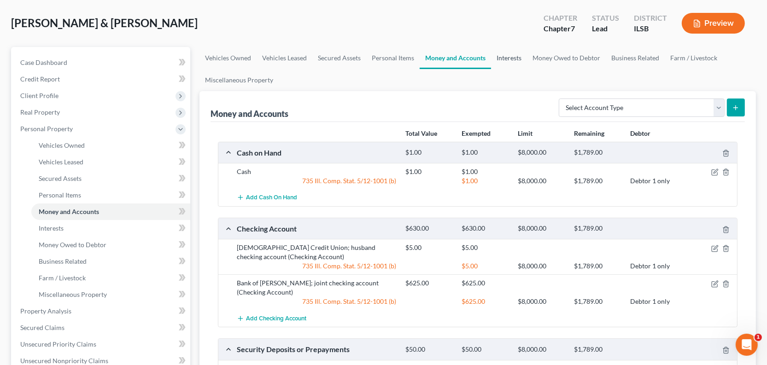 The image size is (767, 365). I want to click on span: Business Related, so click(63, 261).